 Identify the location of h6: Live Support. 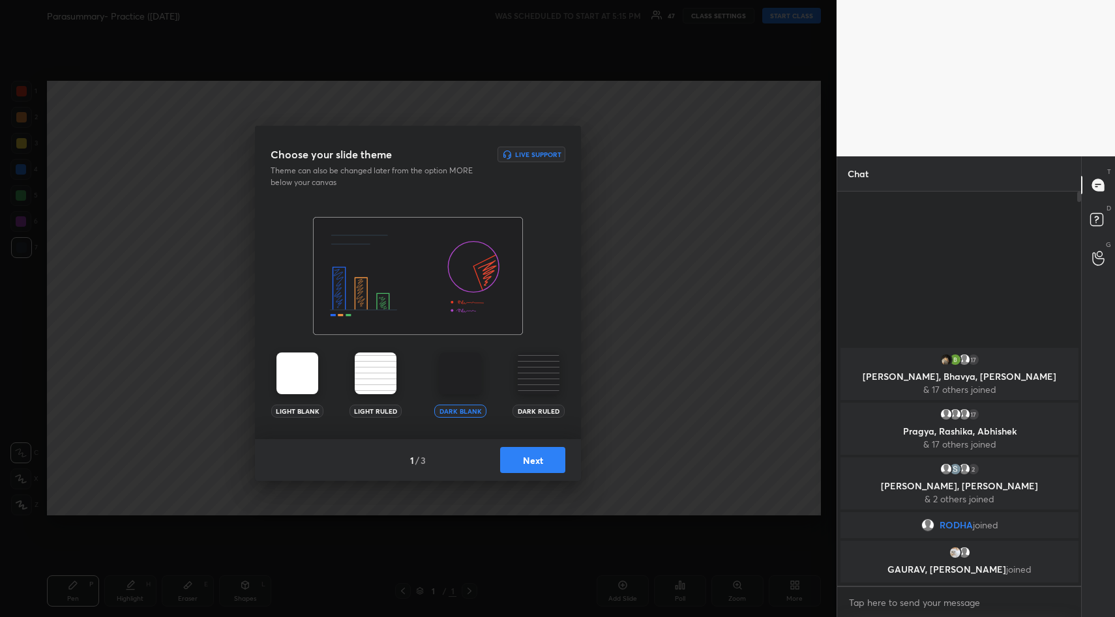
(538, 154).